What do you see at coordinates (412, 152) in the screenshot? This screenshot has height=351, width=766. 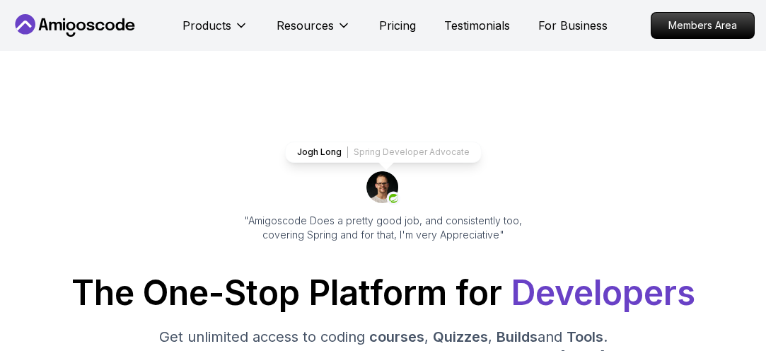 I see `p: Spring Developer Advocate` at bounding box center [412, 152].